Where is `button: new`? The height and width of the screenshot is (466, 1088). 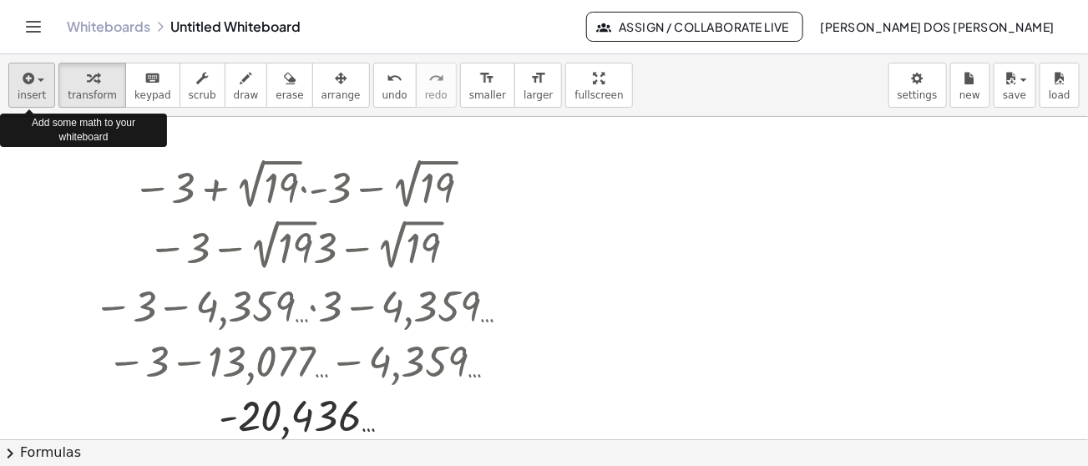
button: new is located at coordinates (970, 85).